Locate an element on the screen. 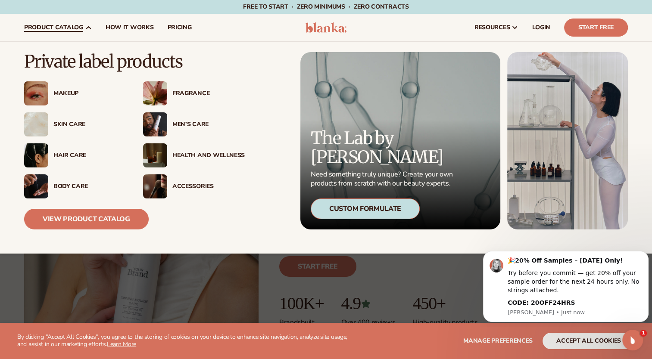 The image size is (652, 359). img: Female with makeup brush. is located at coordinates (155, 186).